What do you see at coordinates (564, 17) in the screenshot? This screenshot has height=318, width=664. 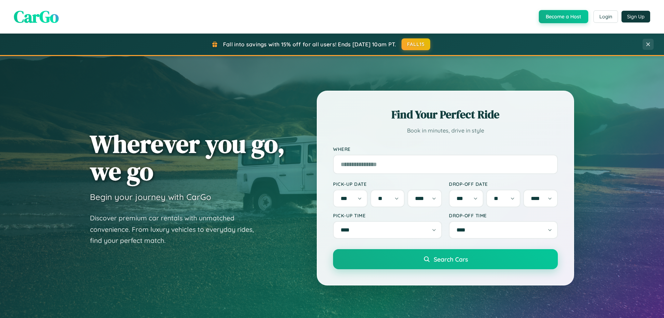 I see `button: Become a Host` at bounding box center [564, 17].